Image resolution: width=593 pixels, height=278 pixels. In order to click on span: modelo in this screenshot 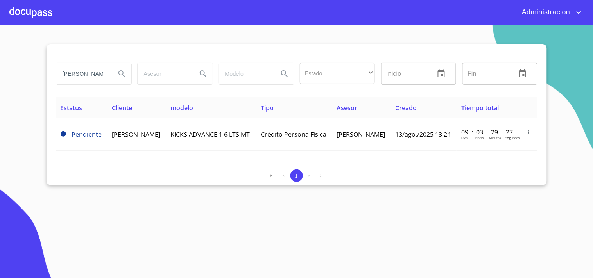, I will do `click(182, 108)`.